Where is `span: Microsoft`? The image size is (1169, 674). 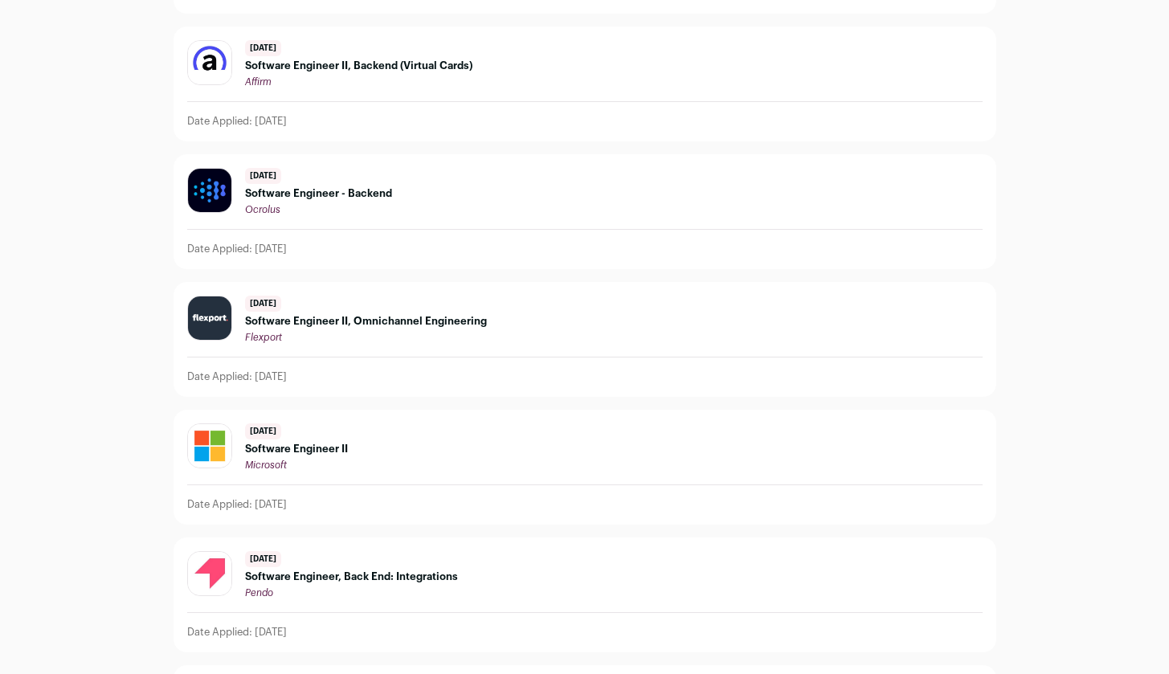 span: Microsoft is located at coordinates (266, 465).